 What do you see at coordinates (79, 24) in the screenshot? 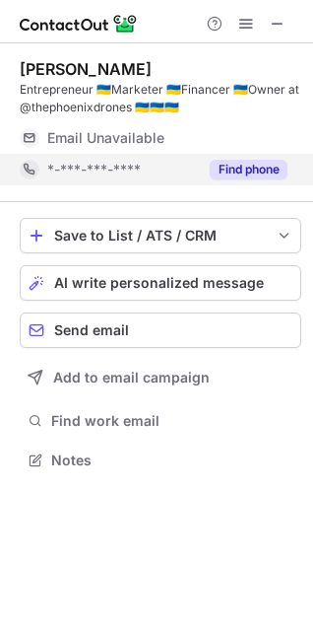
I see `img: ContactOut v5.3.10` at bounding box center [79, 24].